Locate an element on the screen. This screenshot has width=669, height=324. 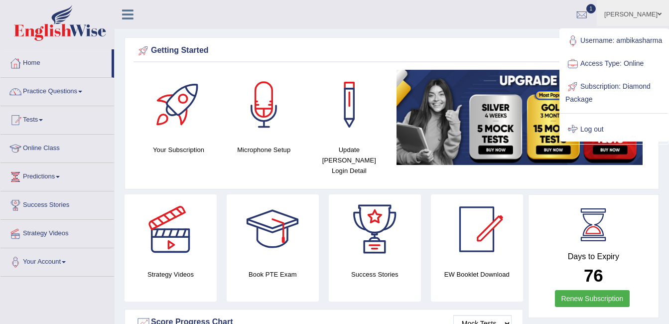
div: Getting Started is located at coordinates (391, 51).